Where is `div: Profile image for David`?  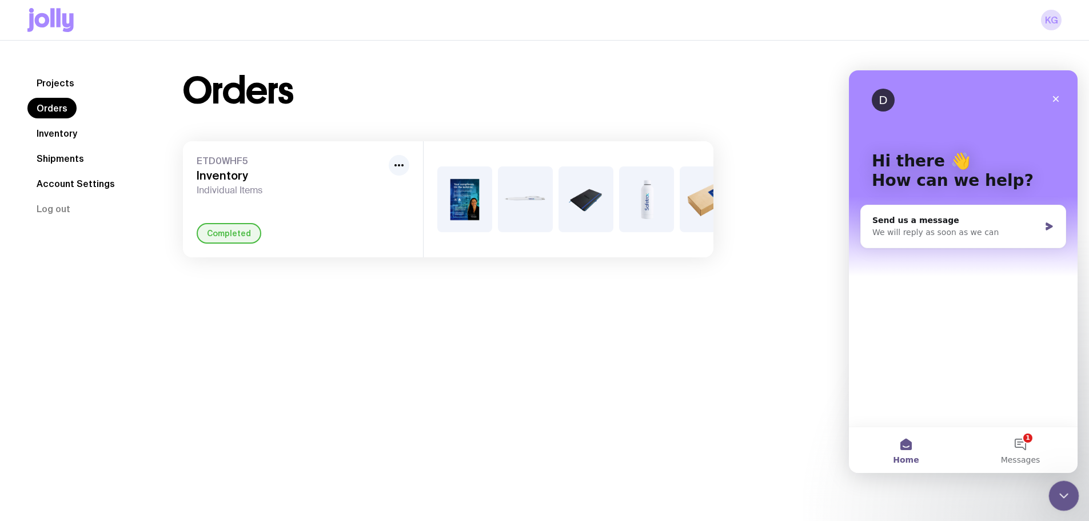
div: Profile image for David is located at coordinates (34, 30).